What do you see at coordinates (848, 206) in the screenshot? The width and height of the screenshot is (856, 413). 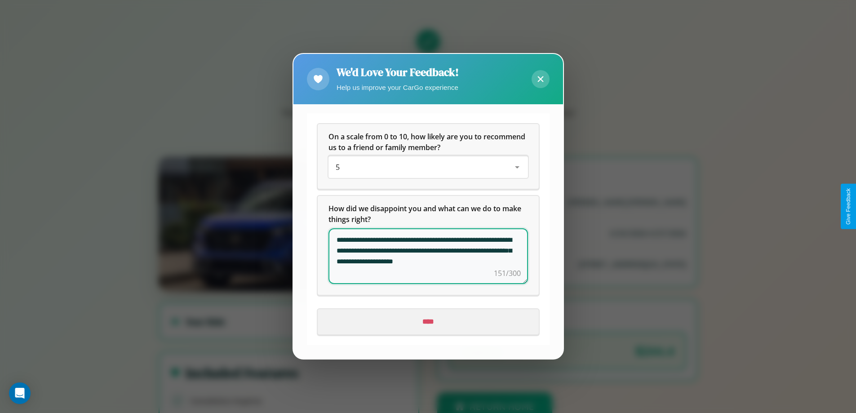 I see `div: Give Feedback` at bounding box center [848, 206].